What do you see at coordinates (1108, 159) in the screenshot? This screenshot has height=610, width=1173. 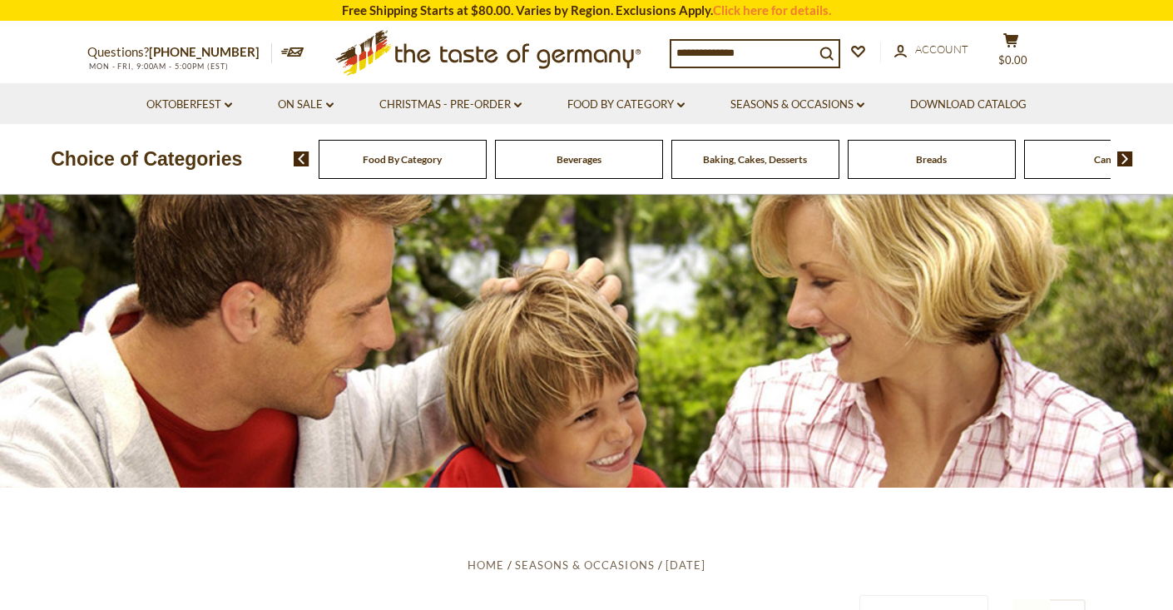 I see `a: Candy` at bounding box center [1108, 159].